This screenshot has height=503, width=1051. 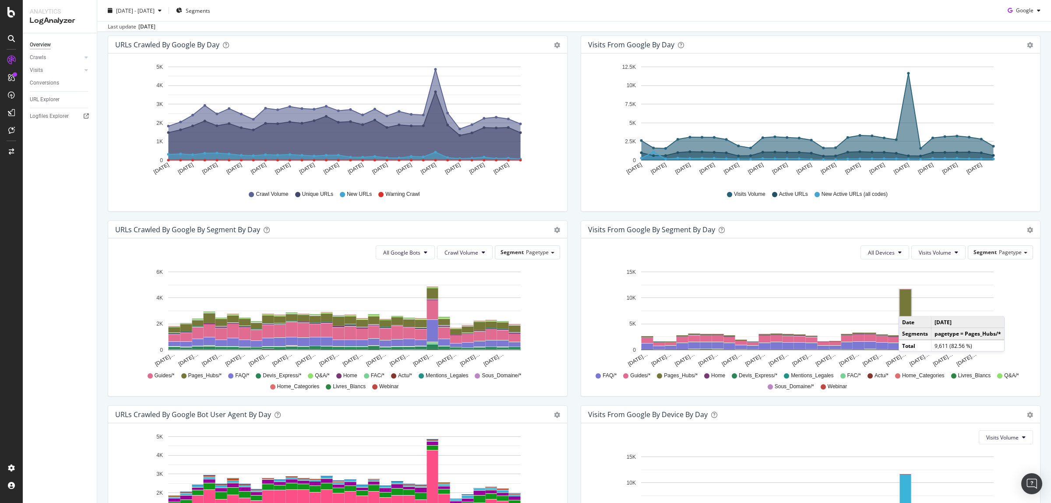 I want to click on div: Visits from Google By Segment By Day, so click(x=652, y=230).